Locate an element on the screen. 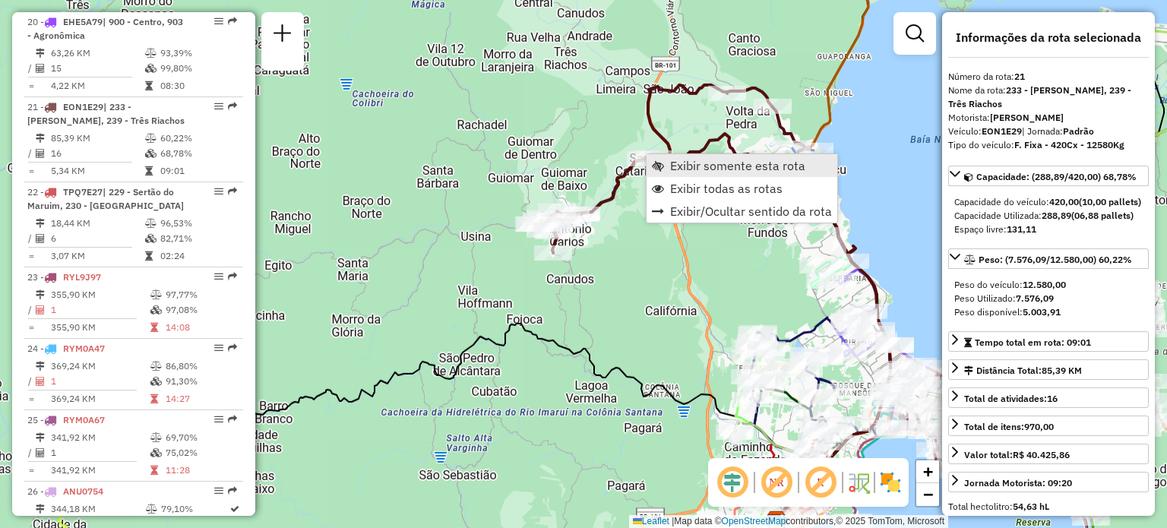  td: 86,80% is located at coordinates (201, 366).